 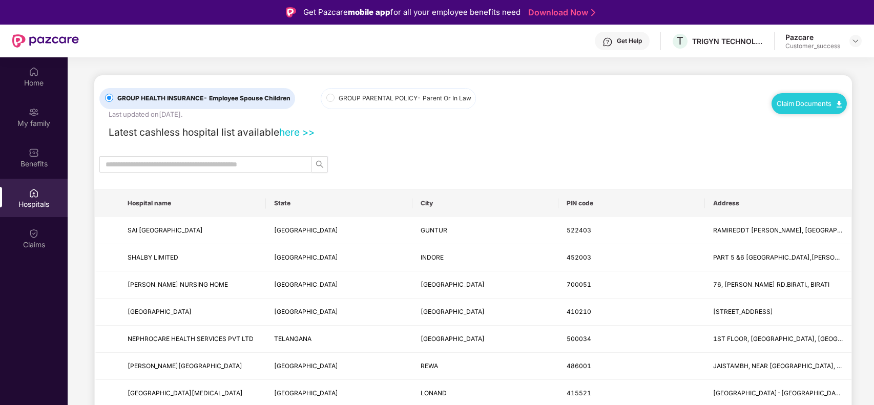 I want to click on td: TELANGANA, so click(x=339, y=339).